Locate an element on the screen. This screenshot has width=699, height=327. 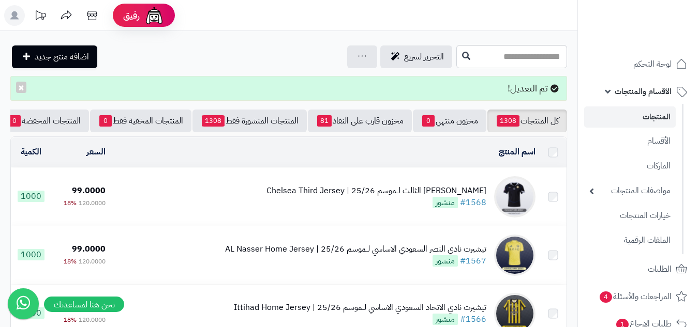
a: #1568 is located at coordinates (473, 203).